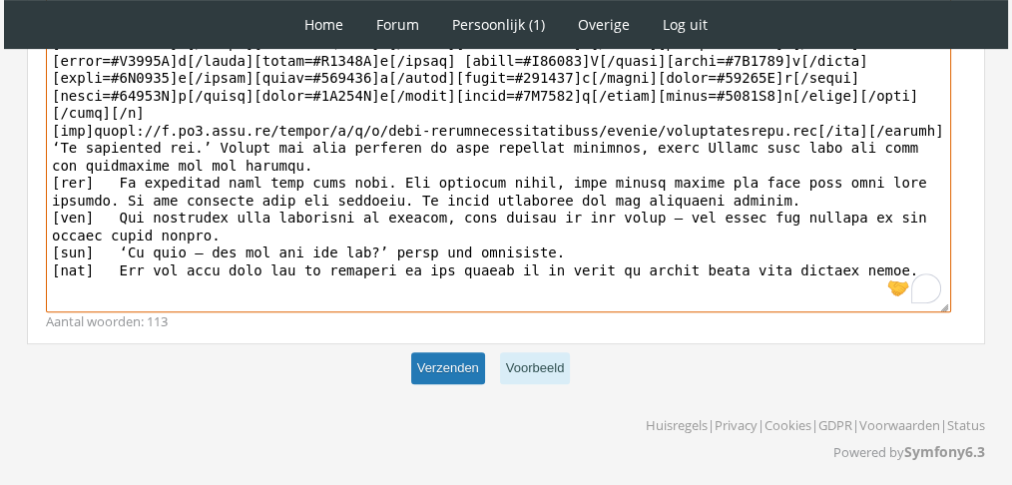 The width and height of the screenshot is (1012, 485). What do you see at coordinates (945, 451) in the screenshot?
I see `a: Symfony6.3` at bounding box center [945, 451].